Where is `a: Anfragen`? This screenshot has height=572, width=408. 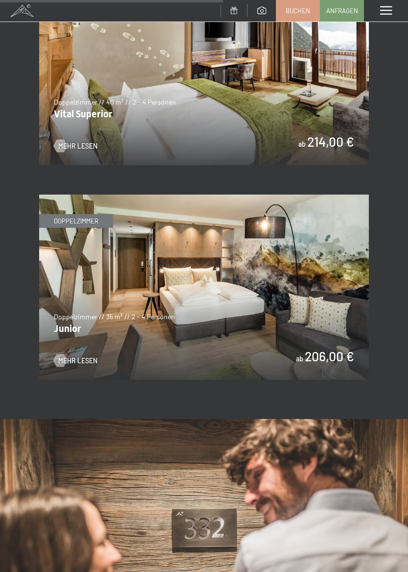
a: Anfragen is located at coordinates (342, 11).